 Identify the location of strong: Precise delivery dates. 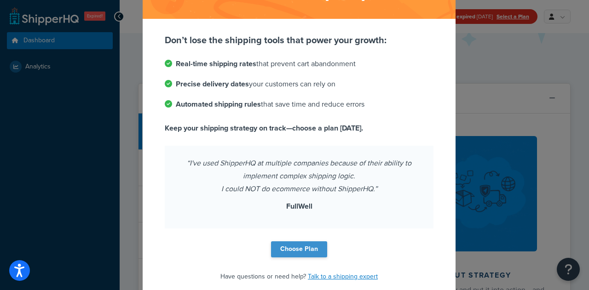
(212, 84).